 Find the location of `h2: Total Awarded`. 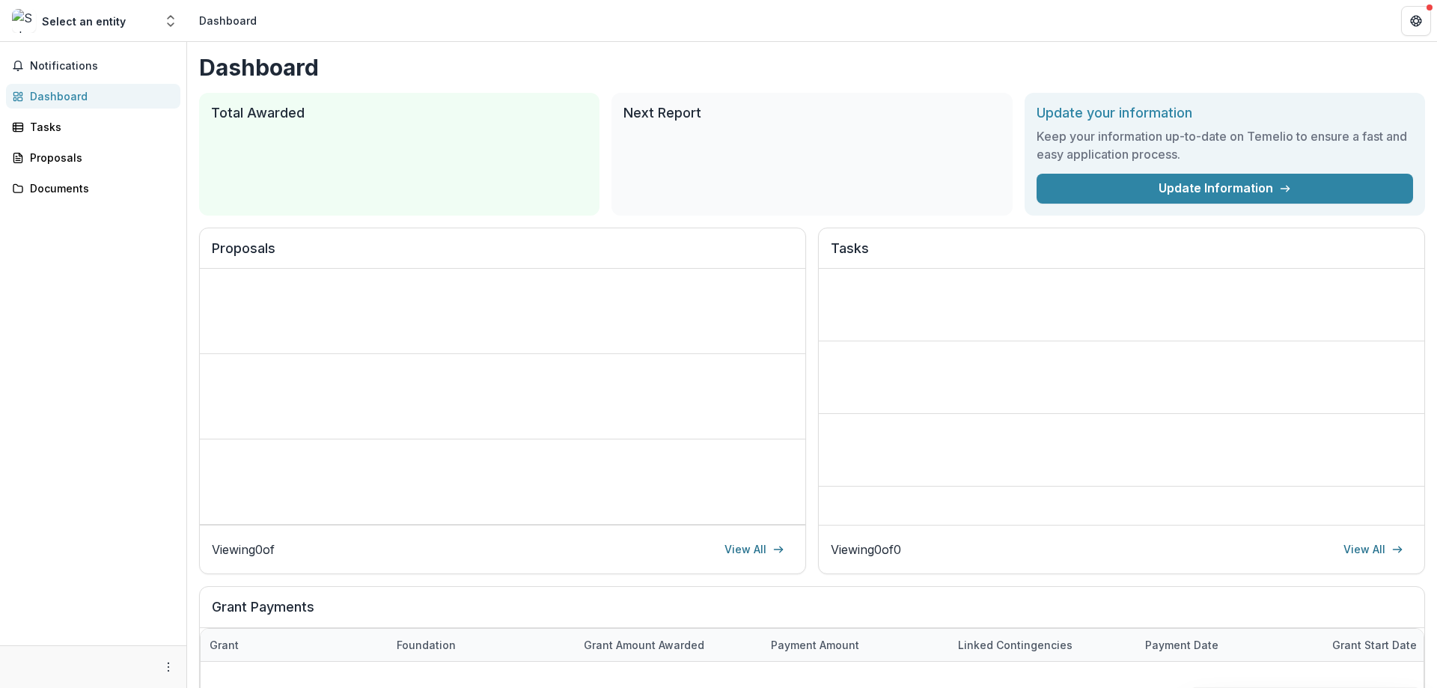

h2: Total Awarded is located at coordinates (399, 113).